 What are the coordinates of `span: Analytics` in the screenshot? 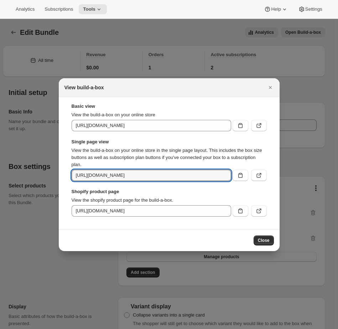 It's located at (25, 9).